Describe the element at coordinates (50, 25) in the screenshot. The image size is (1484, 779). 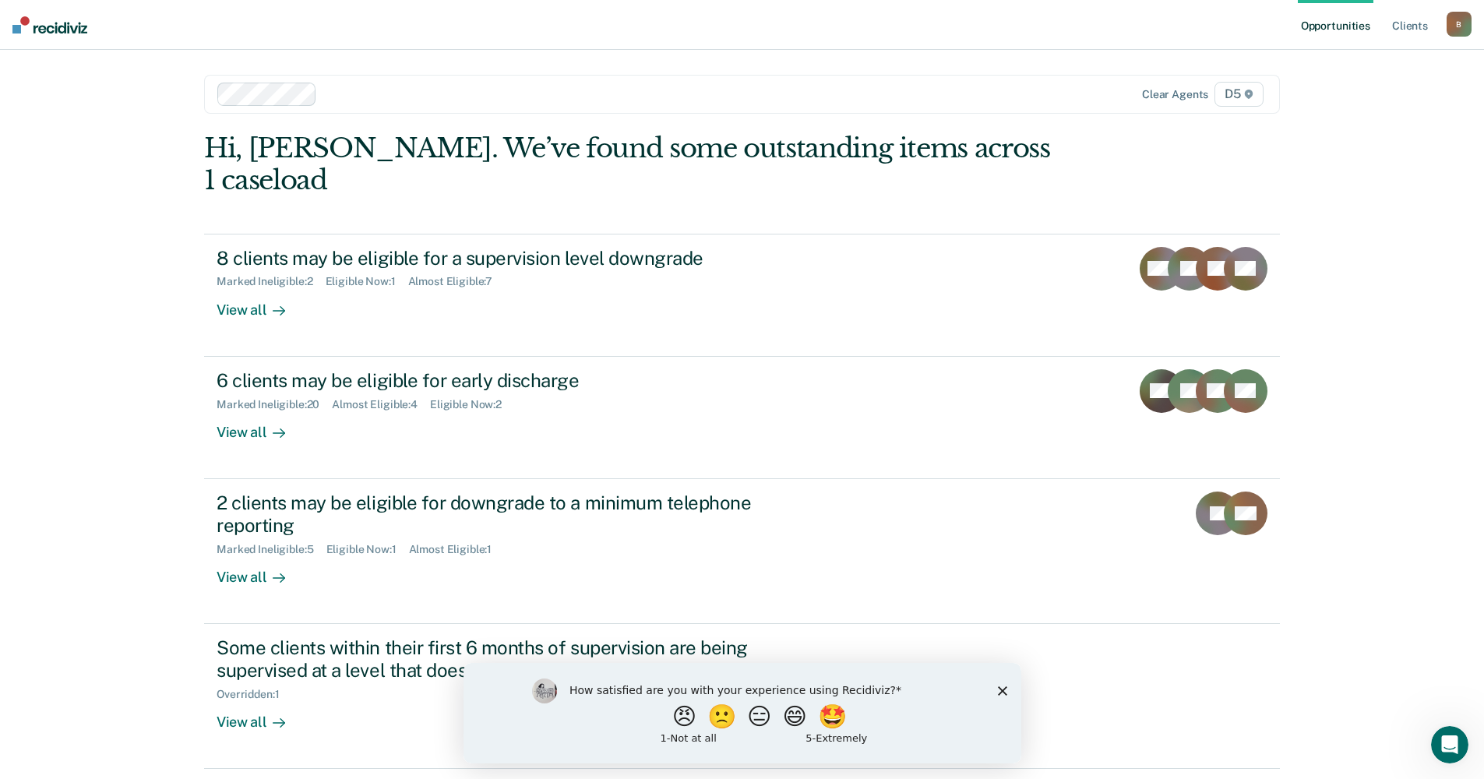
I see `img: Recidiviz` at that location.